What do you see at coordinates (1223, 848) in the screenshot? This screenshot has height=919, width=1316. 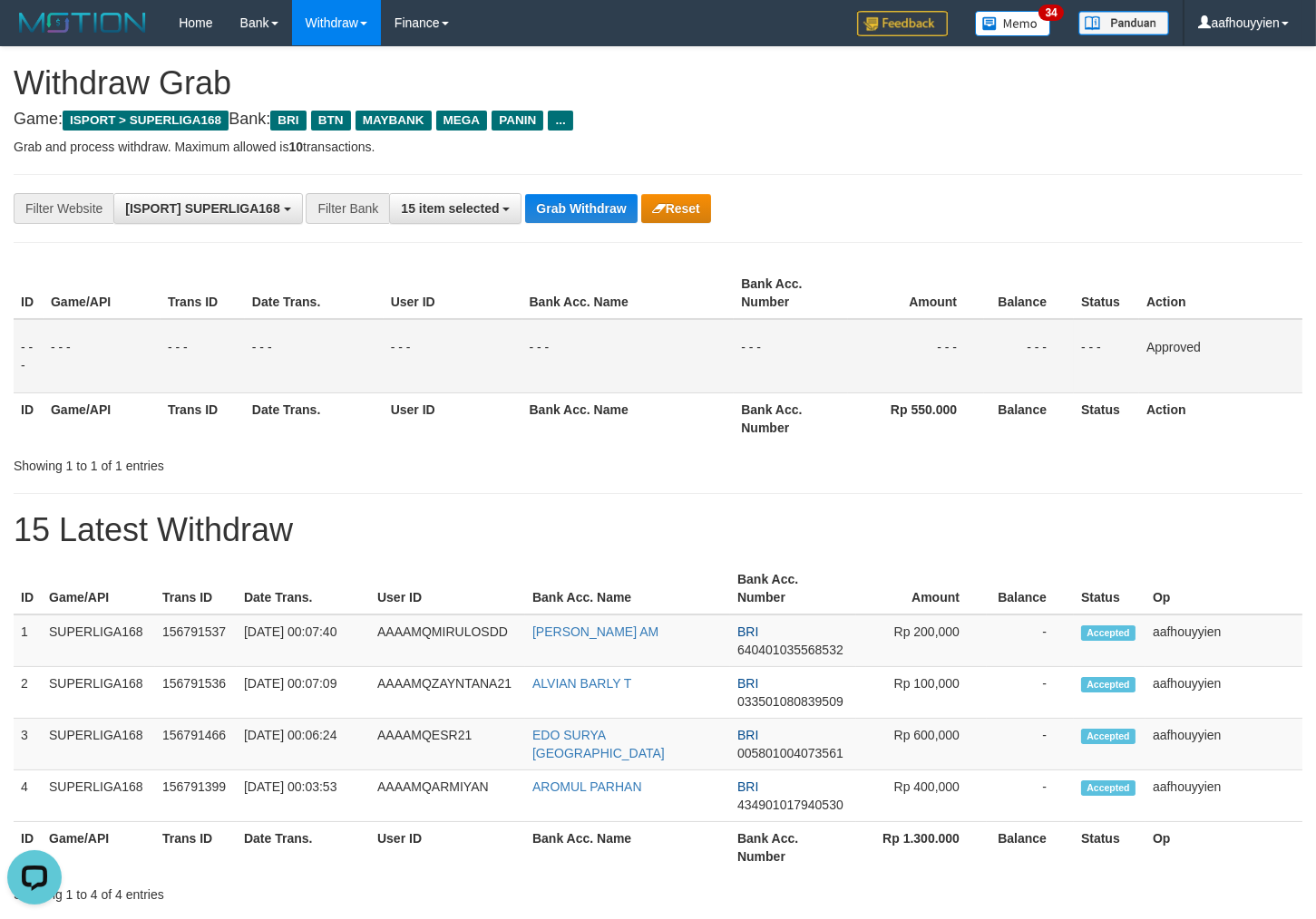 I see `th: Op` at bounding box center [1223, 848].